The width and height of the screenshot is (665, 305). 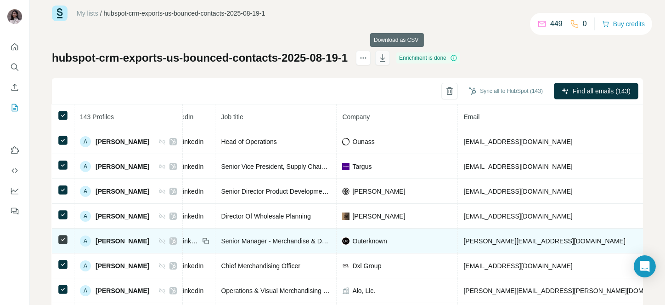 I want to click on span: Job title, so click(x=232, y=117).